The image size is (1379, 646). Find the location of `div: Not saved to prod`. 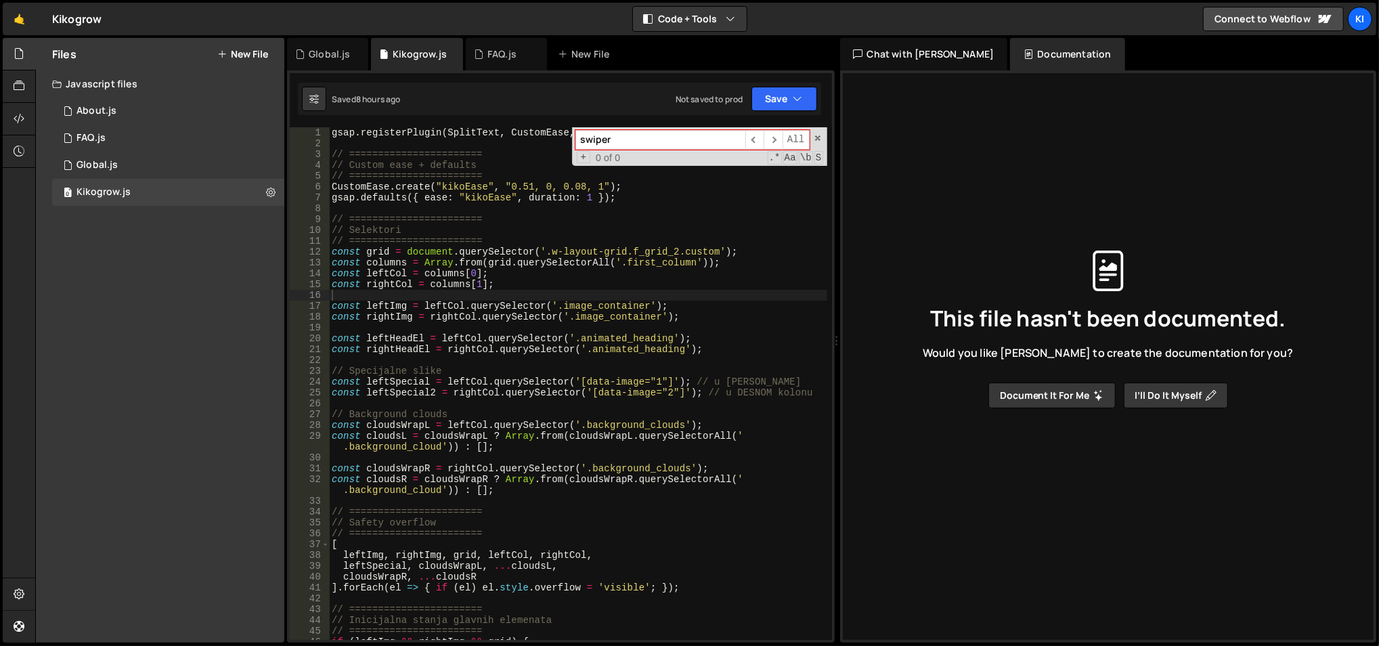

div: Not saved to prod is located at coordinates (710, 99).